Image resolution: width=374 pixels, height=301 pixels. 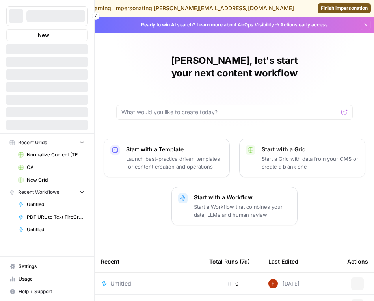 What do you see at coordinates (358, 262) in the screenshot?
I see `div: Actions` at bounding box center [358, 262].